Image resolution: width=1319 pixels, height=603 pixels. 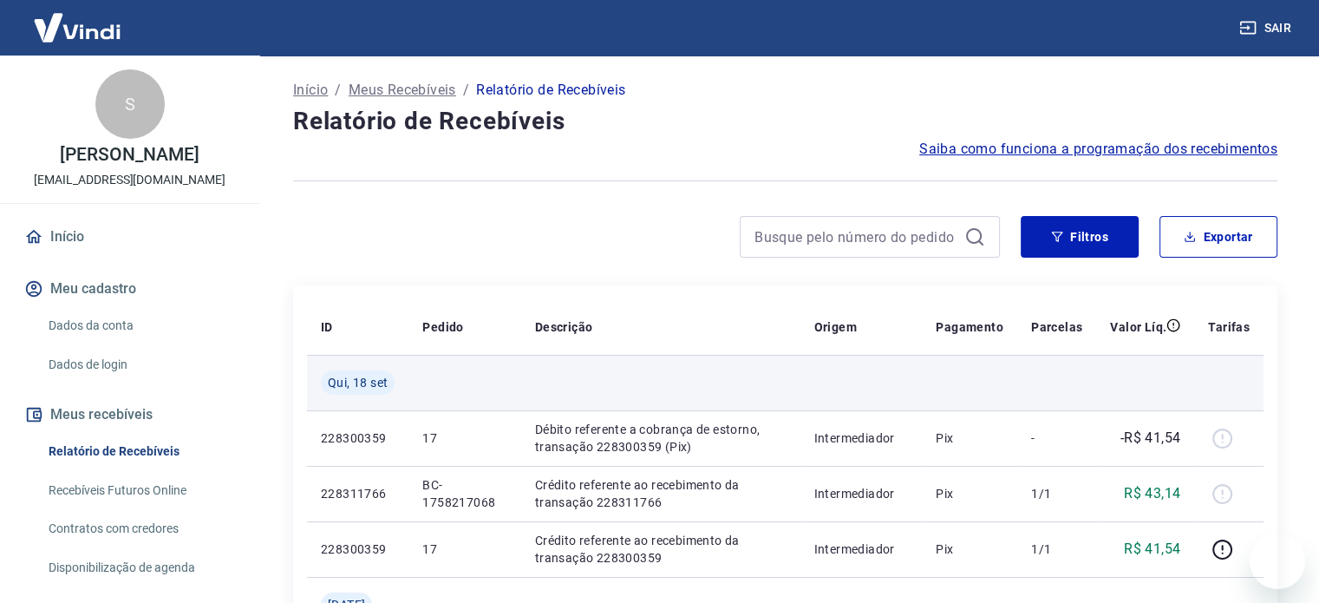 What do you see at coordinates (442, 327) in the screenshot?
I see `p: Pedido` at bounding box center [442, 327].